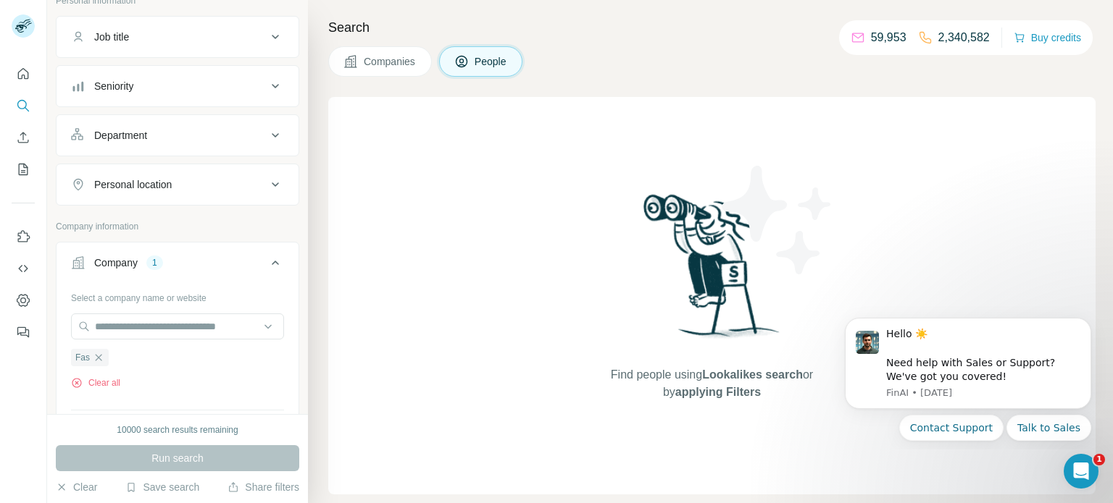  What do you see at coordinates (23, 138) in the screenshot?
I see `button: Enrich CSV` at bounding box center [23, 138].